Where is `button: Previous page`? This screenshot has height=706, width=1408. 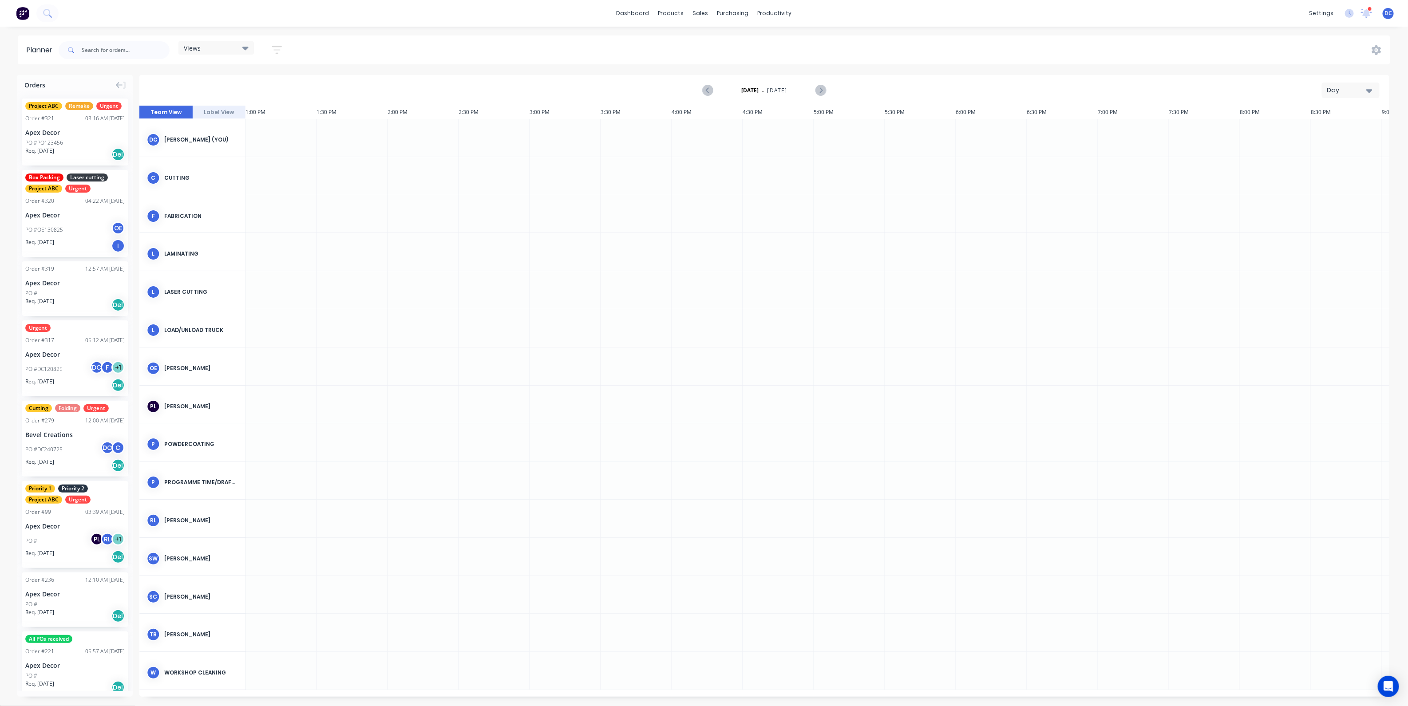 button: Previous page is located at coordinates (708, 90).